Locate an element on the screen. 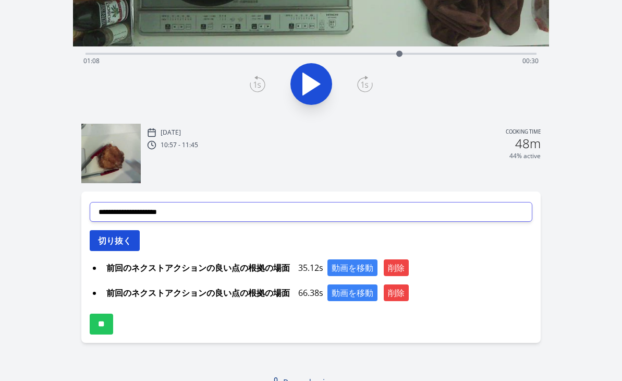  span: 00:30 is located at coordinates (530, 60).